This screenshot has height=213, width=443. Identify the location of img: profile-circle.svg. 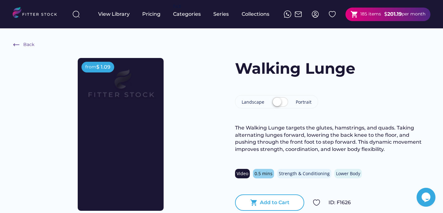
(315, 14).